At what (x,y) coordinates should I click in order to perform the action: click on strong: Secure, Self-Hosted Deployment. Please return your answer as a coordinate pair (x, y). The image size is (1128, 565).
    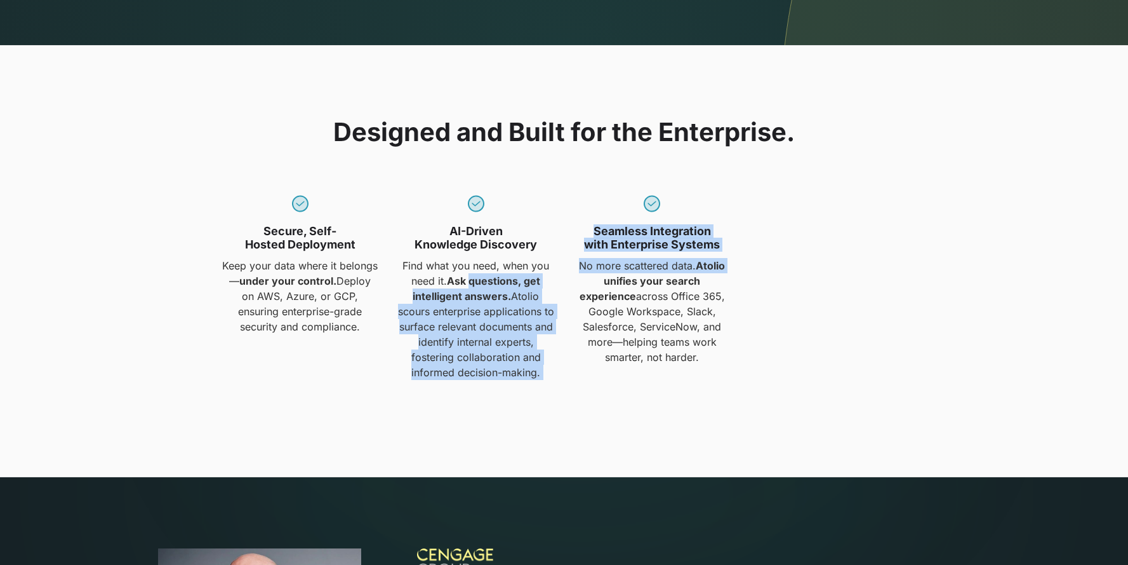
    Looking at the image, I should click on (300, 237).